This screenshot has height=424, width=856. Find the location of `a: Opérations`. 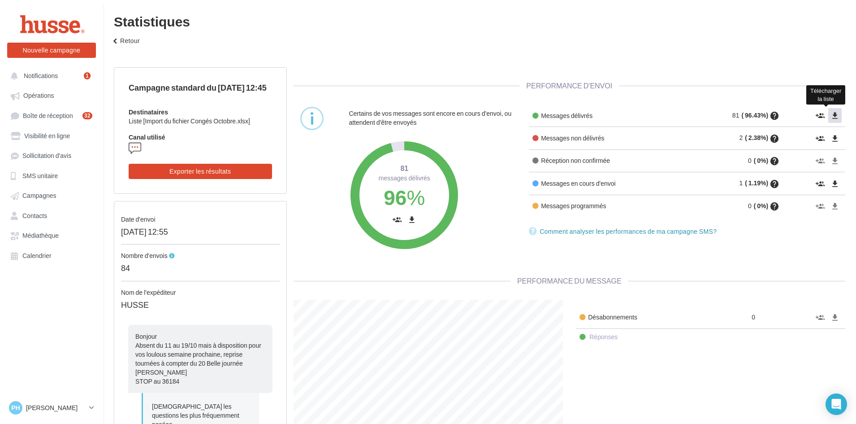

a: Opérations is located at coordinates (52, 95).